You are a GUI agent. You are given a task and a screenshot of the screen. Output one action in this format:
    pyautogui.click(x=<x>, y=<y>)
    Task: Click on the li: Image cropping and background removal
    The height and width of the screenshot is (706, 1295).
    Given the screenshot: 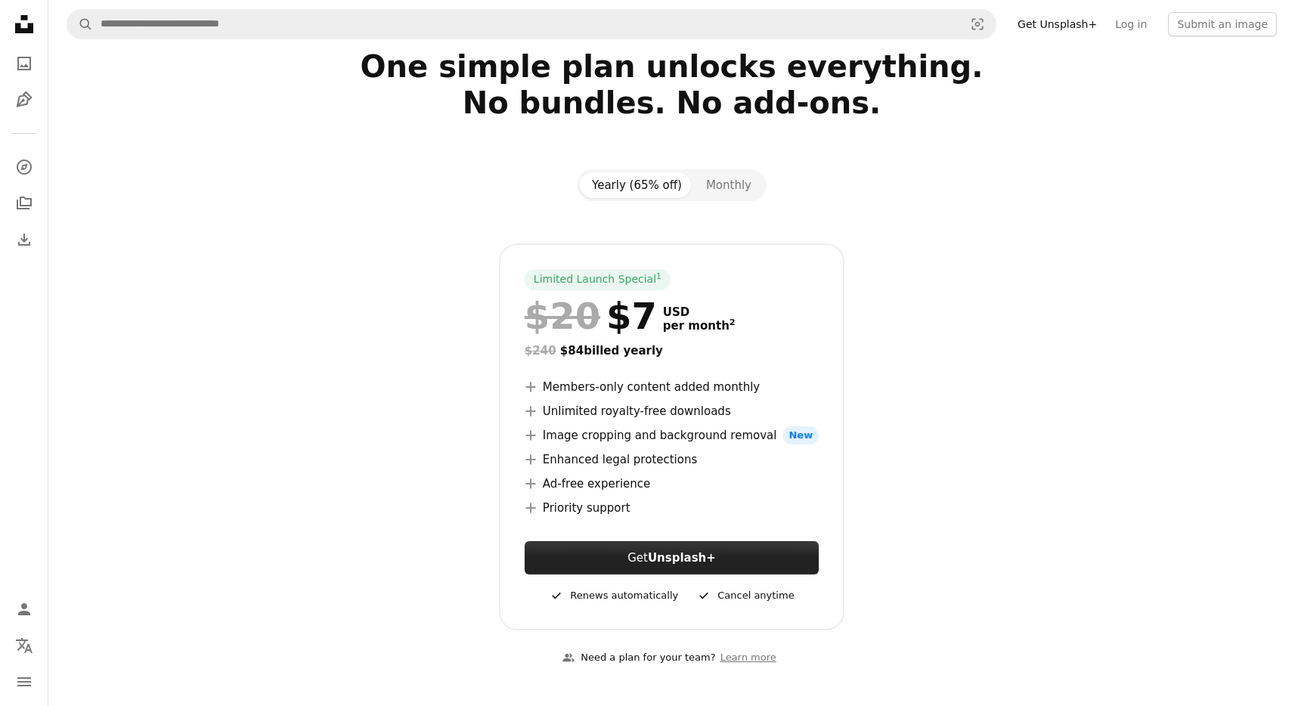 What is the action you would take?
    pyautogui.click(x=671, y=435)
    